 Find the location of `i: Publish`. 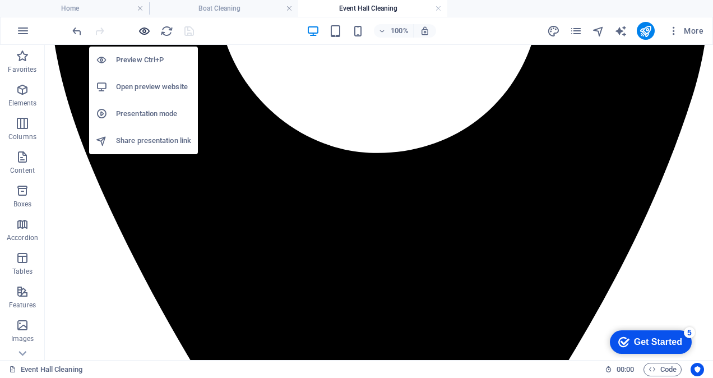

i: Publish is located at coordinates (645, 31).